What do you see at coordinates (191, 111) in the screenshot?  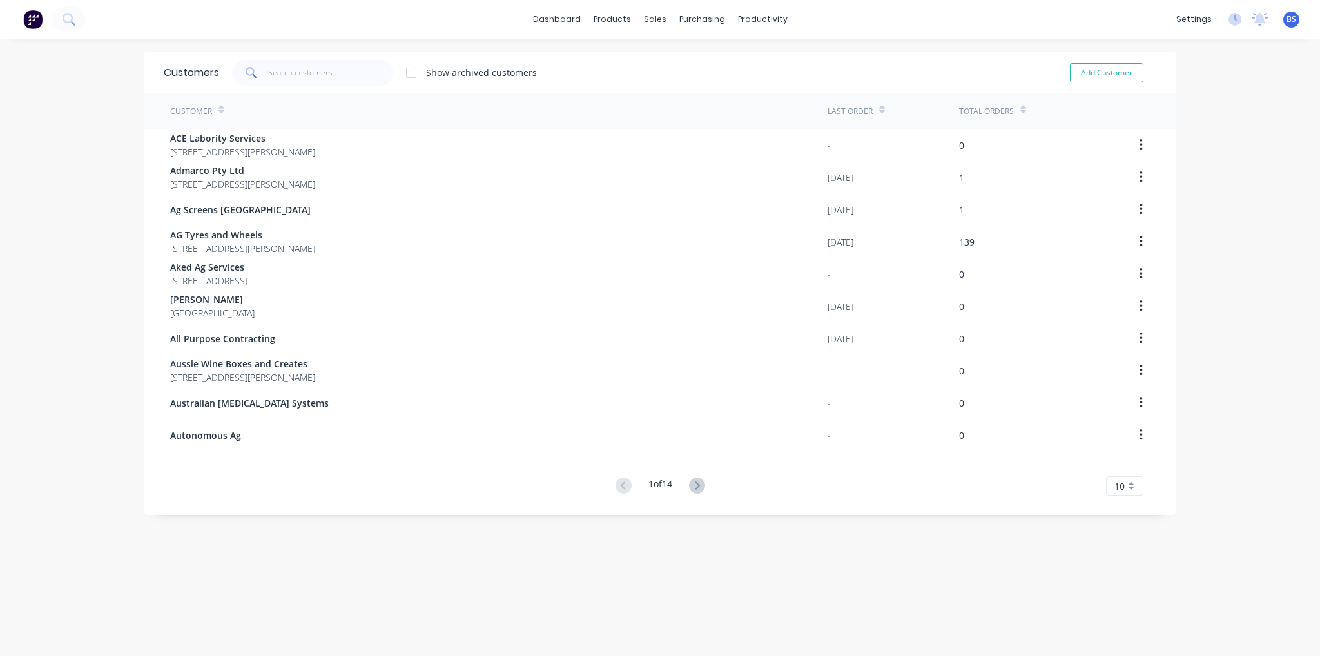 I see `div: Customer` at bounding box center [191, 111].